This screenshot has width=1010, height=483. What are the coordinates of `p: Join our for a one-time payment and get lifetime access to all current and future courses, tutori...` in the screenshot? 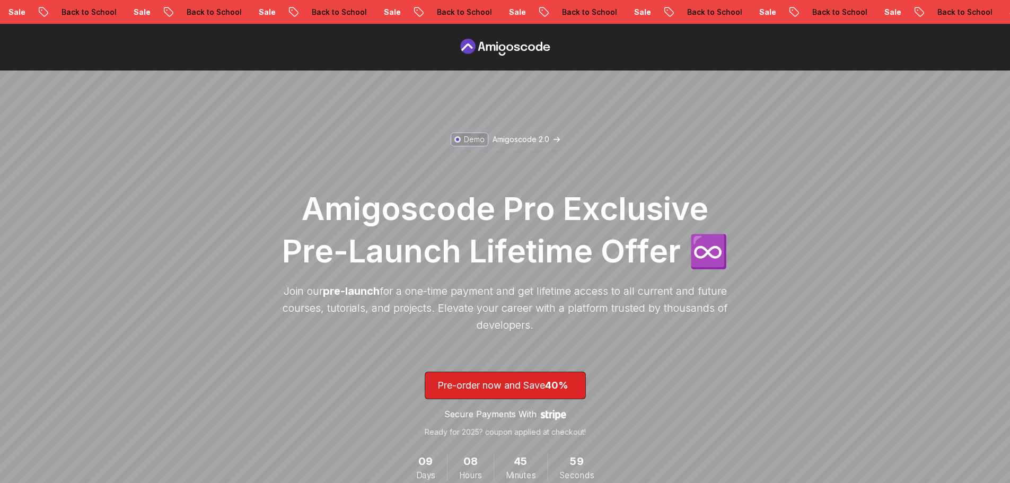 It's located at (505, 308).